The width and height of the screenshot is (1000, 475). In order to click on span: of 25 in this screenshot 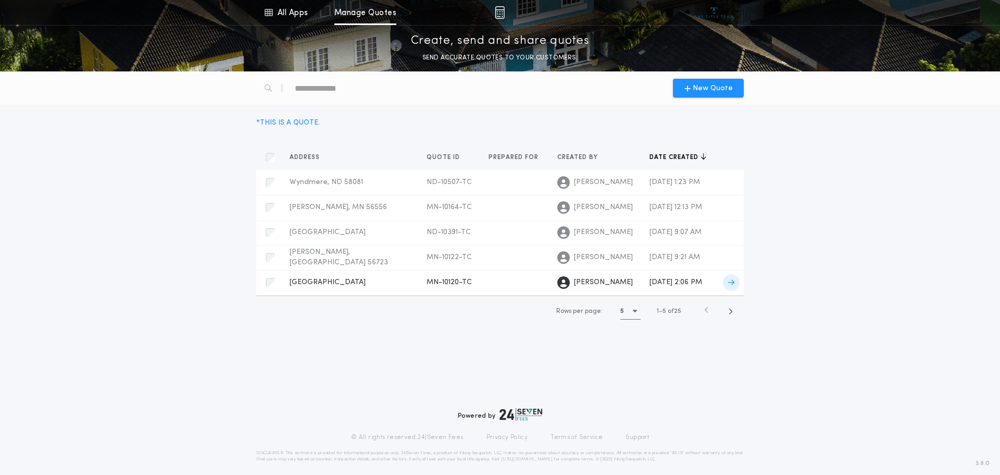, I will do `click(675, 311)`.